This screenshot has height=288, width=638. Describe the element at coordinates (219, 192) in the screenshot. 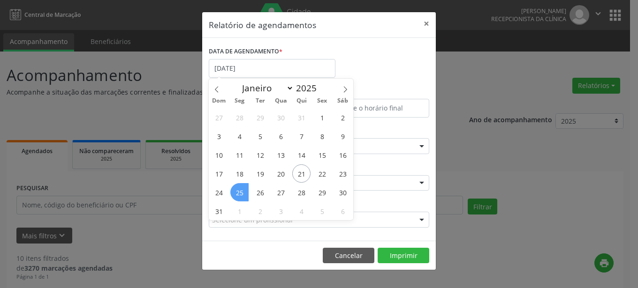

I see `span: Agosto 24, 2025` at that location.